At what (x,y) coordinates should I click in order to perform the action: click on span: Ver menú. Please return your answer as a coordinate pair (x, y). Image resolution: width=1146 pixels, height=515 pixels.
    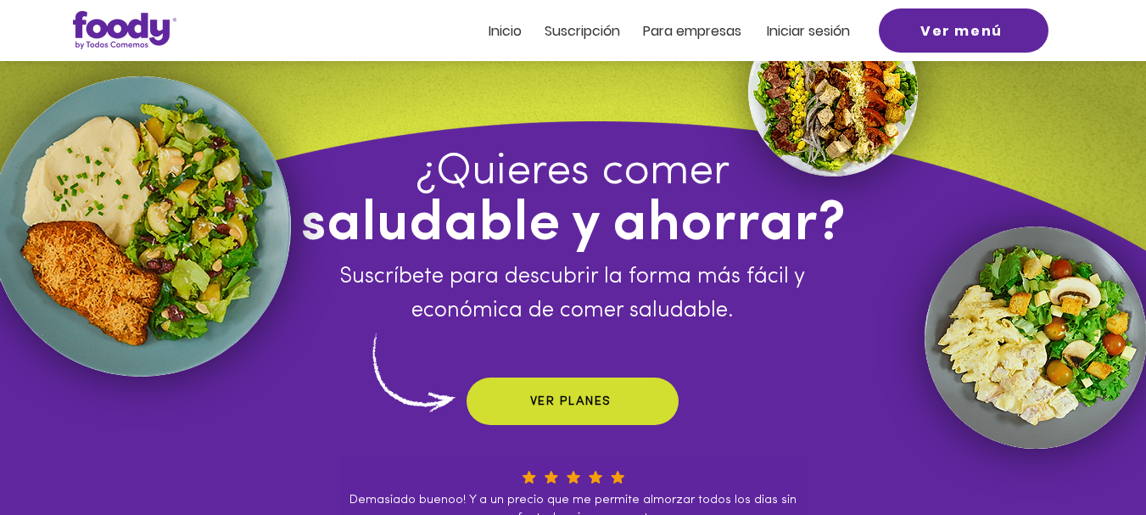
    Looking at the image, I should click on (961, 31).